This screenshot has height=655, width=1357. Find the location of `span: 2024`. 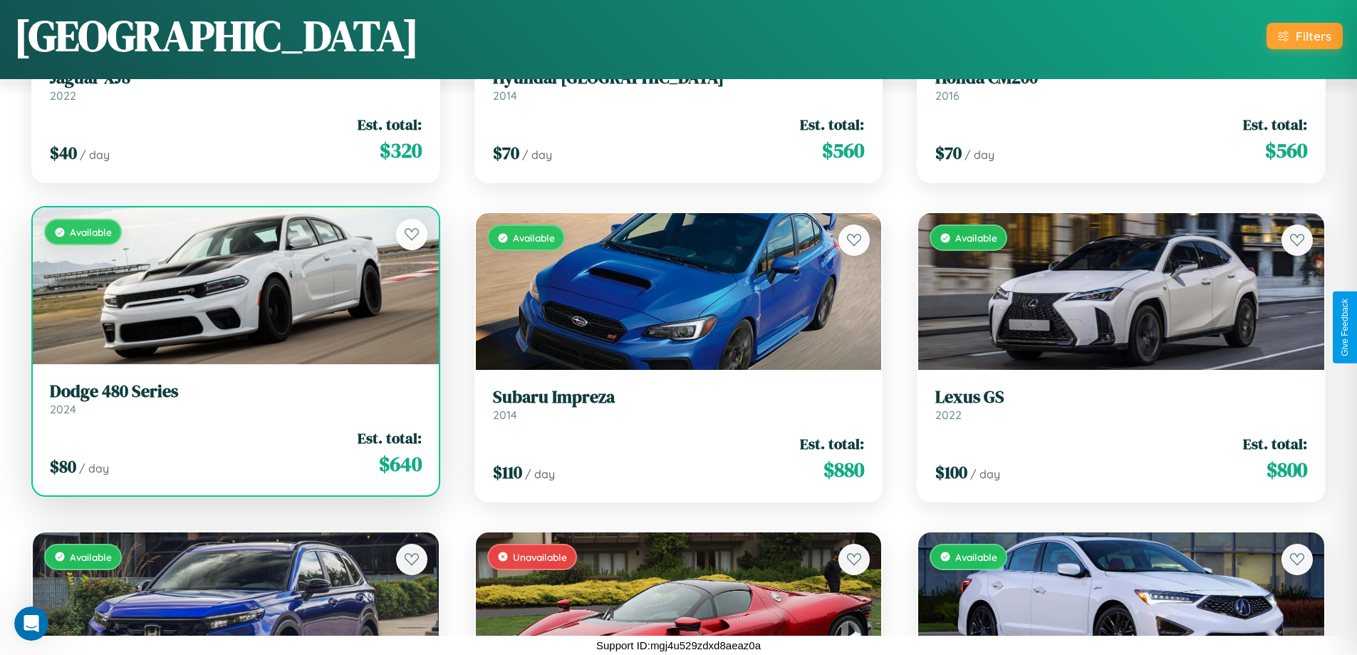

span: 2024 is located at coordinates (63, 409).